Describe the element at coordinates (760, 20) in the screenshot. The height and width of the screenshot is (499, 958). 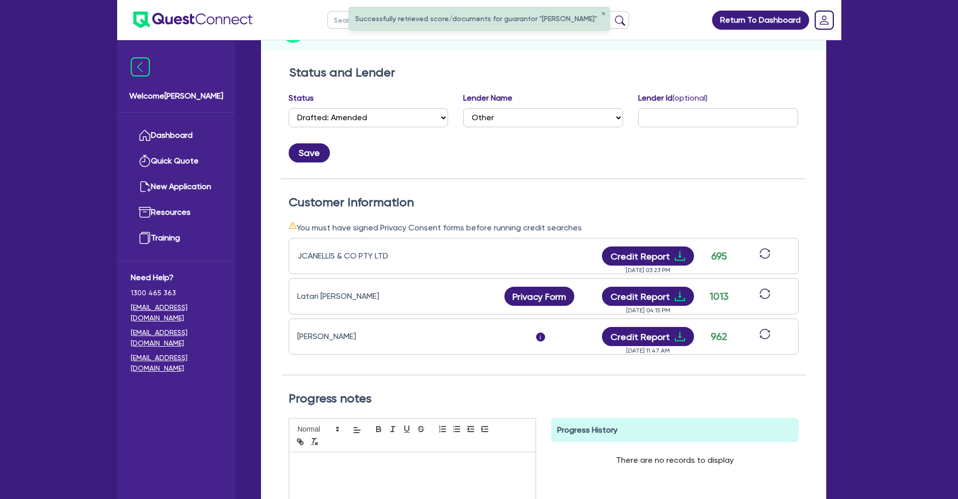
I see `a: Return To Dashboard` at that location.